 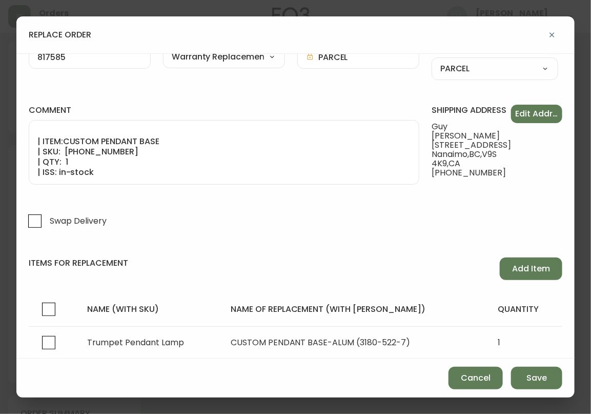 I want to click on h4: shipping address, so click(x=471, y=110).